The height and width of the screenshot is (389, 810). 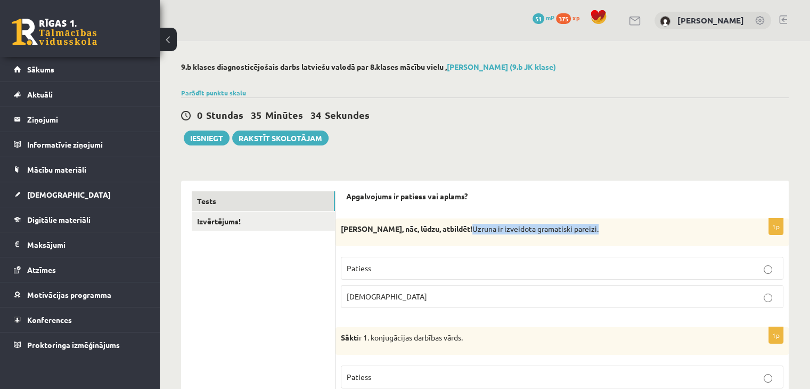 I want to click on h2: 9.b klases diagnosticējošais darbs latviešu valodā par 8.klases mācību vielu ,, so click(x=485, y=67).